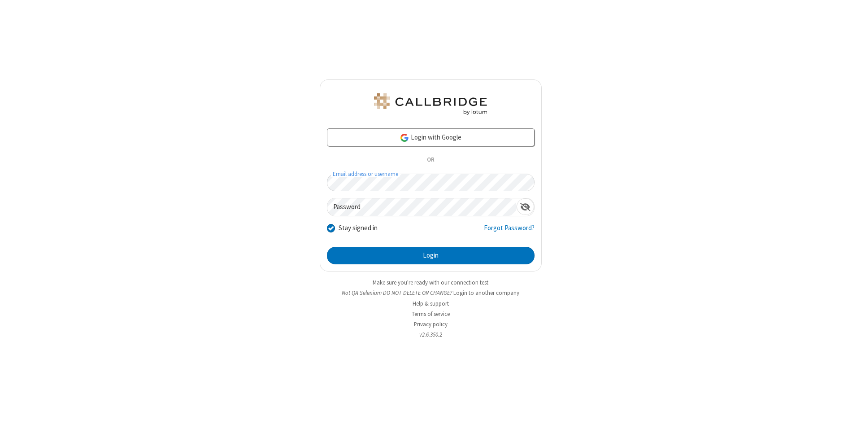 This screenshot has height=425, width=861. I want to click on input: Password, so click(422, 207).